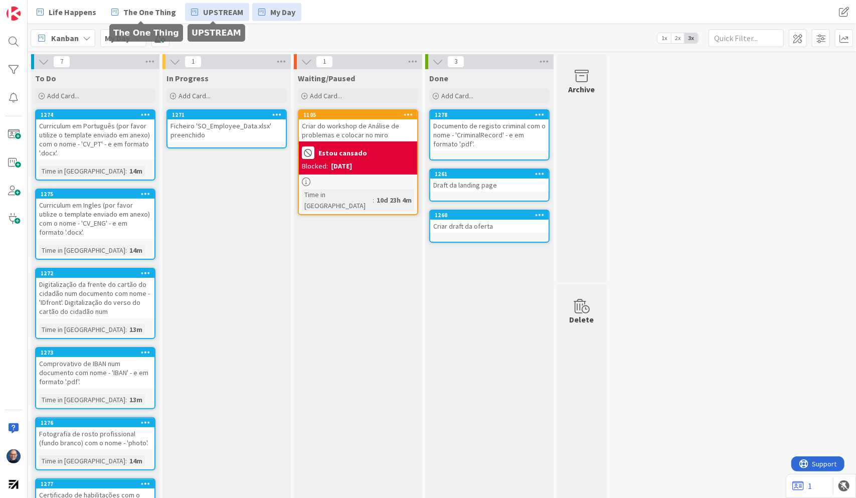 This screenshot has height=498, width=856. I want to click on span: 1x, so click(664, 38).